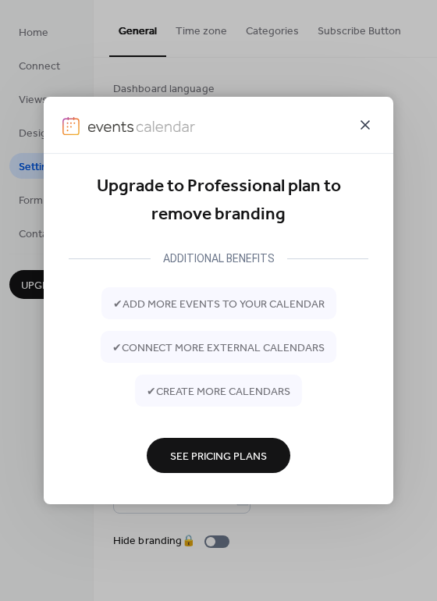 The image size is (437, 601). Describe the element at coordinates (219, 258) in the screenshot. I see `div: ADDITIONAL BENEFITS` at that location.